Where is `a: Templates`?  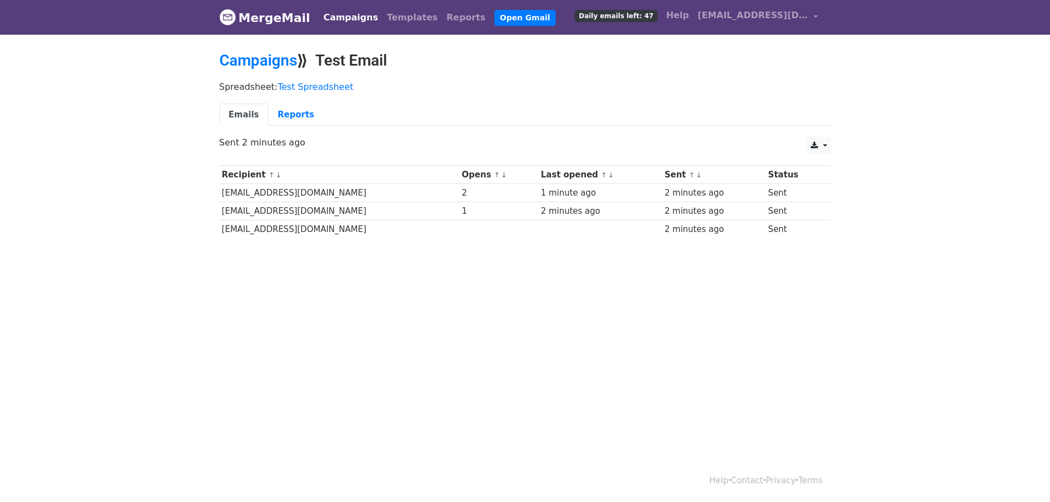 a: Templates is located at coordinates (412, 18).